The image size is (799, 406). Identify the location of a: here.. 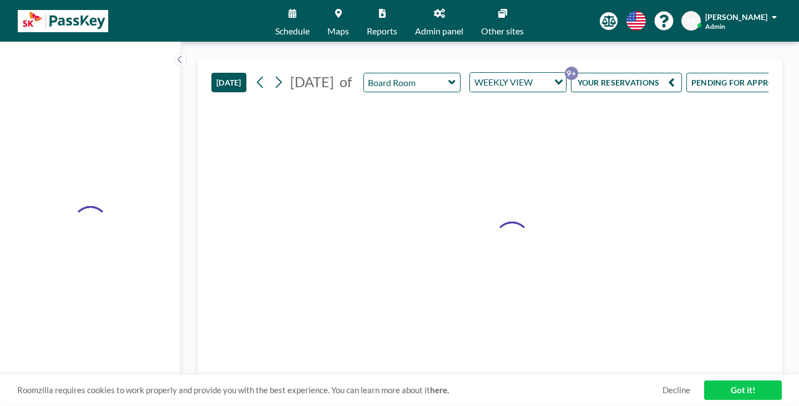
(440, 390).